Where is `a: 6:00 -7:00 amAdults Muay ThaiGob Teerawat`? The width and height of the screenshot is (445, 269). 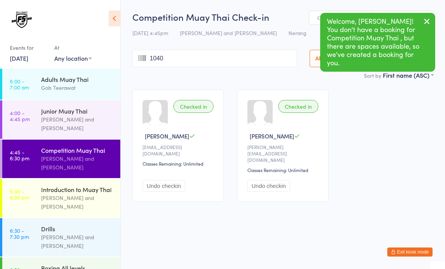
a: 6:00 -7:00 amAdults Muay ThaiGob Teerawat is located at coordinates (61, 84).